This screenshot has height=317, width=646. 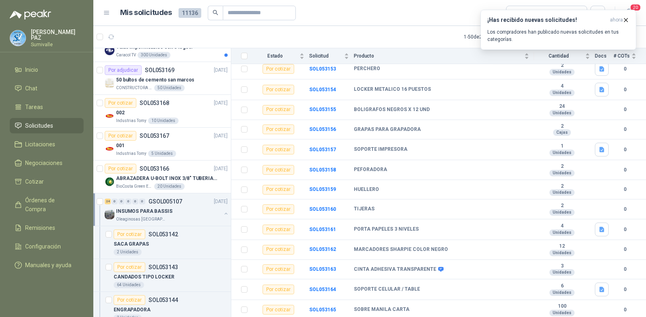 What do you see at coordinates (47, 182) in the screenshot?
I see `a: Cotizar` at bounding box center [47, 182].